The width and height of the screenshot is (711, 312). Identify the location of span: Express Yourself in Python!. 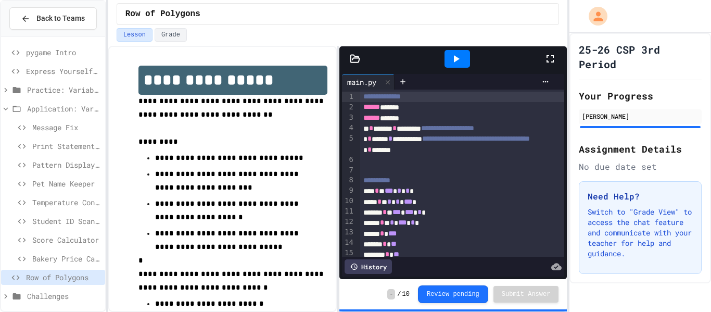
(64, 71).